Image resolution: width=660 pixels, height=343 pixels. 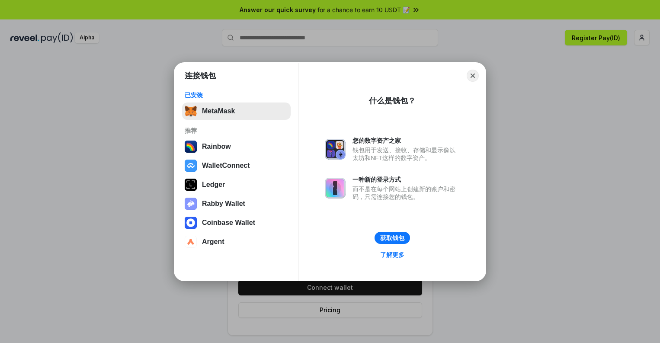 What do you see at coordinates (472, 76) in the screenshot?
I see `button: Close` at bounding box center [472, 76].